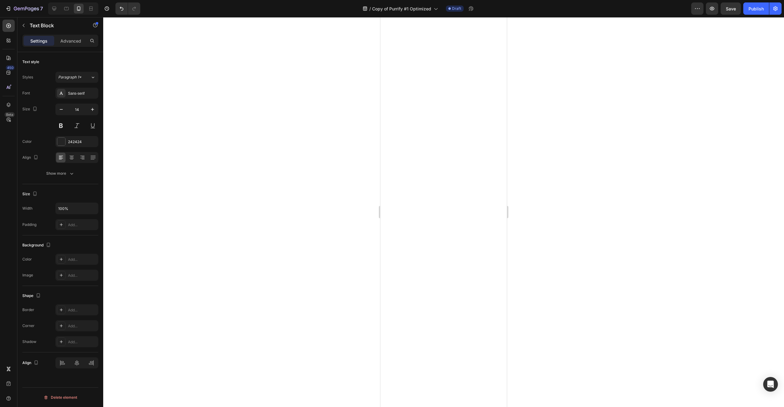 The width and height of the screenshot is (784, 407). I want to click on p: Advanced, so click(71, 41).